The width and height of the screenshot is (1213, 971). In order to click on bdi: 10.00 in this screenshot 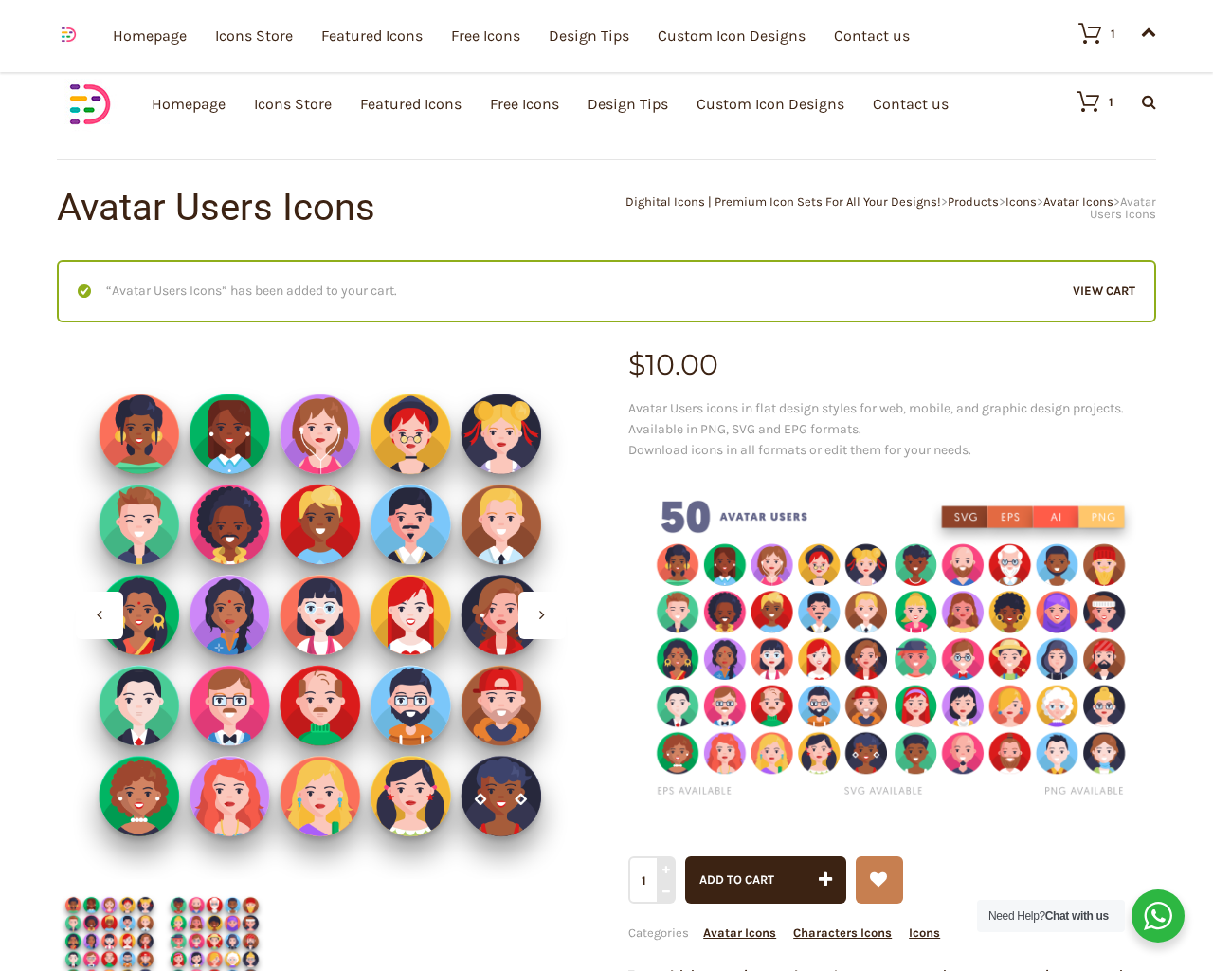, I will do `click(673, 364)`.